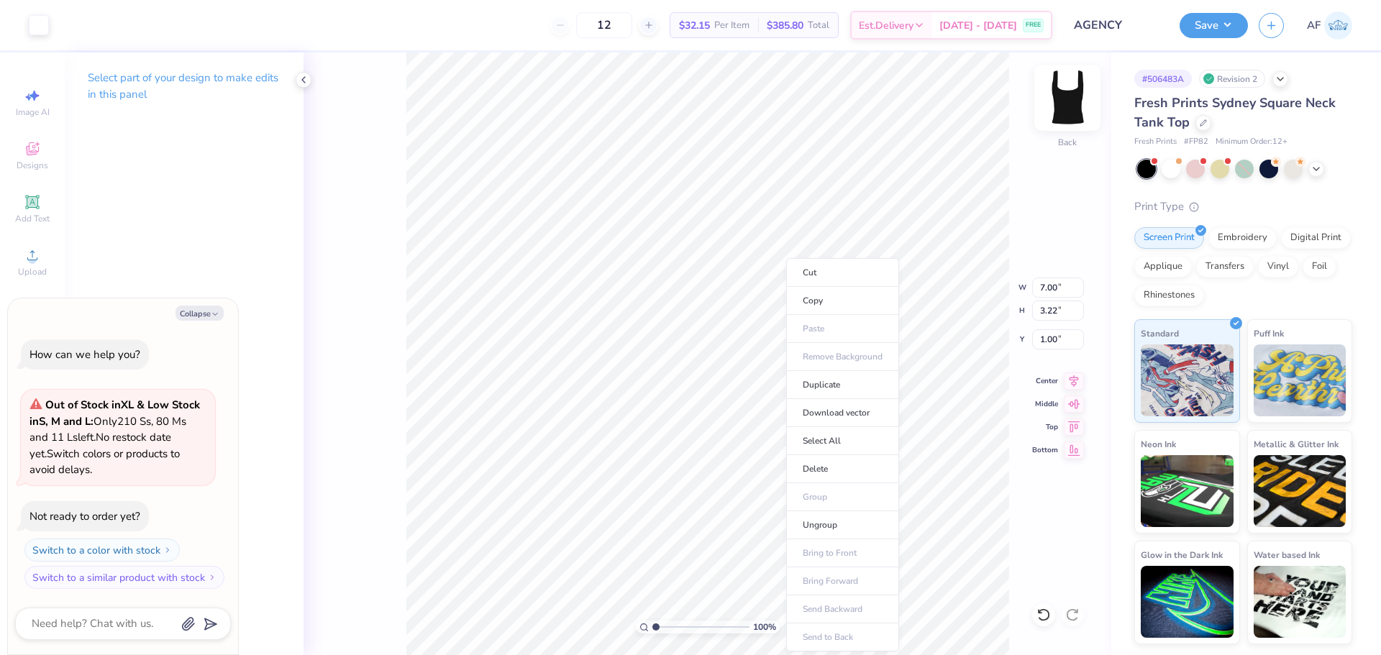  Describe the element at coordinates (1045, 450) in the screenshot. I see `span: Bottom` at that location.